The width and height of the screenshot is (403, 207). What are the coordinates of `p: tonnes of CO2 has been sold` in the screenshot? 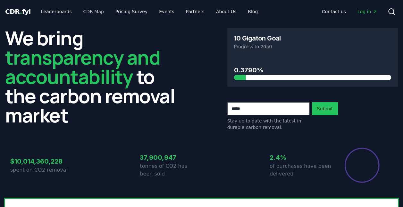 It's located at (171, 170).